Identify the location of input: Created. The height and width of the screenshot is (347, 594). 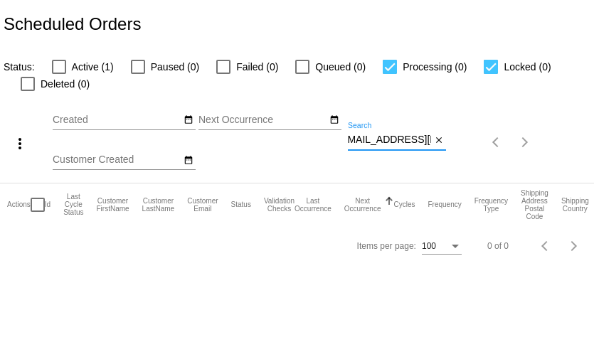
(117, 120).